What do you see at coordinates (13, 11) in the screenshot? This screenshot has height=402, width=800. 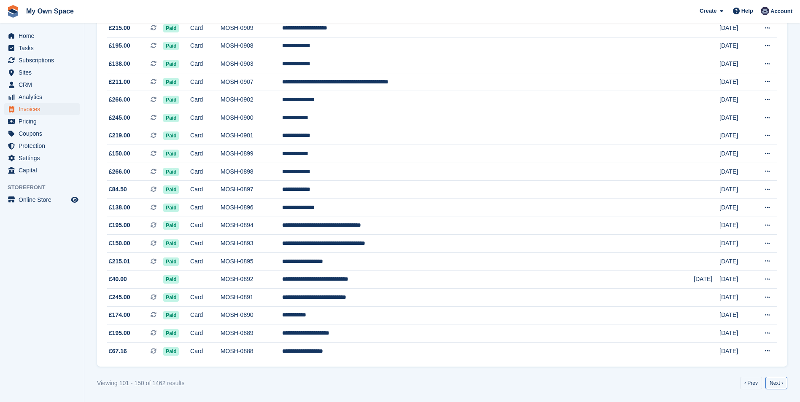 I see `img: stora-icon-8386f47178a22dfd0bd8f6a31ec36ba5ce8667c1dd55bd0f319d3a0aa187defe.svg` at bounding box center [13, 11].